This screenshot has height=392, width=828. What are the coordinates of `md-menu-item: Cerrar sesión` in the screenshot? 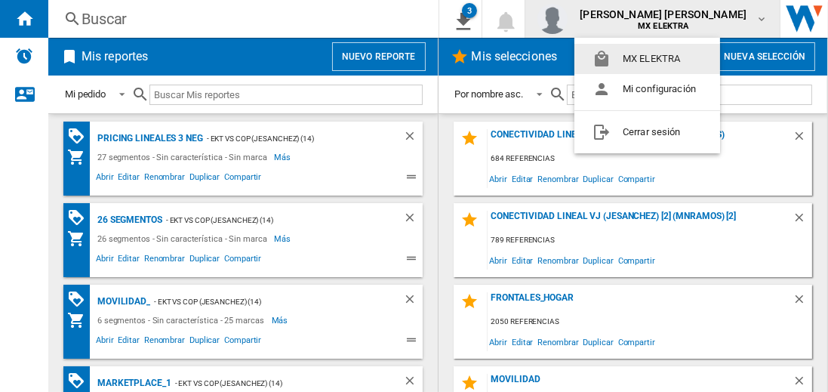 It's located at (647, 132).